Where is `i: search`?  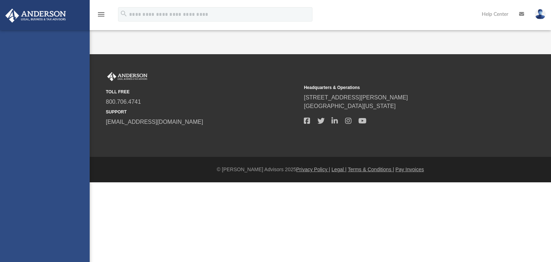 i: search is located at coordinates (124, 14).